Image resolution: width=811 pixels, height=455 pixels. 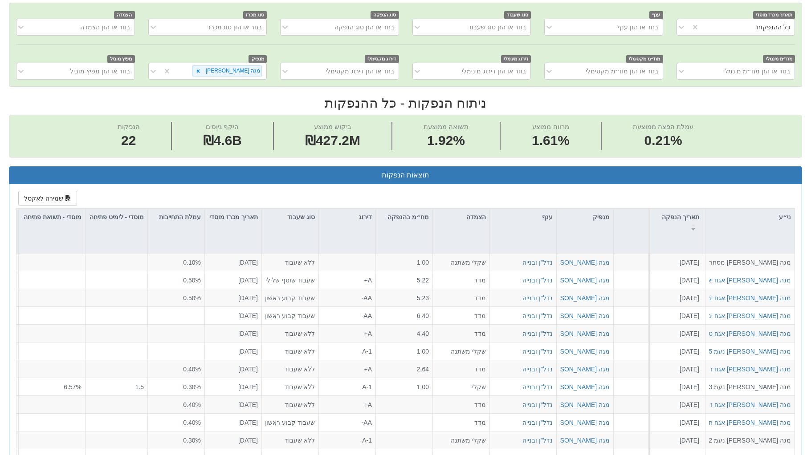 I want to click on span: 1.61%, so click(x=550, y=141).